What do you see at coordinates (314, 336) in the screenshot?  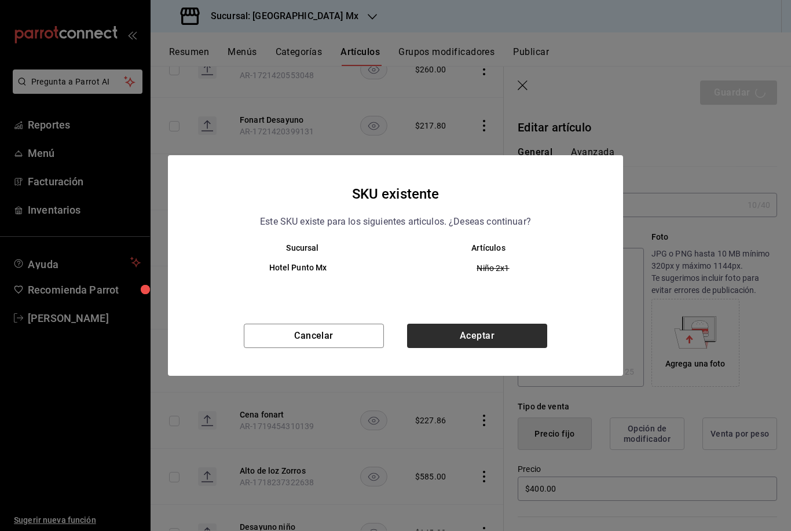 I see `button: Cancelar` at bounding box center [314, 336].